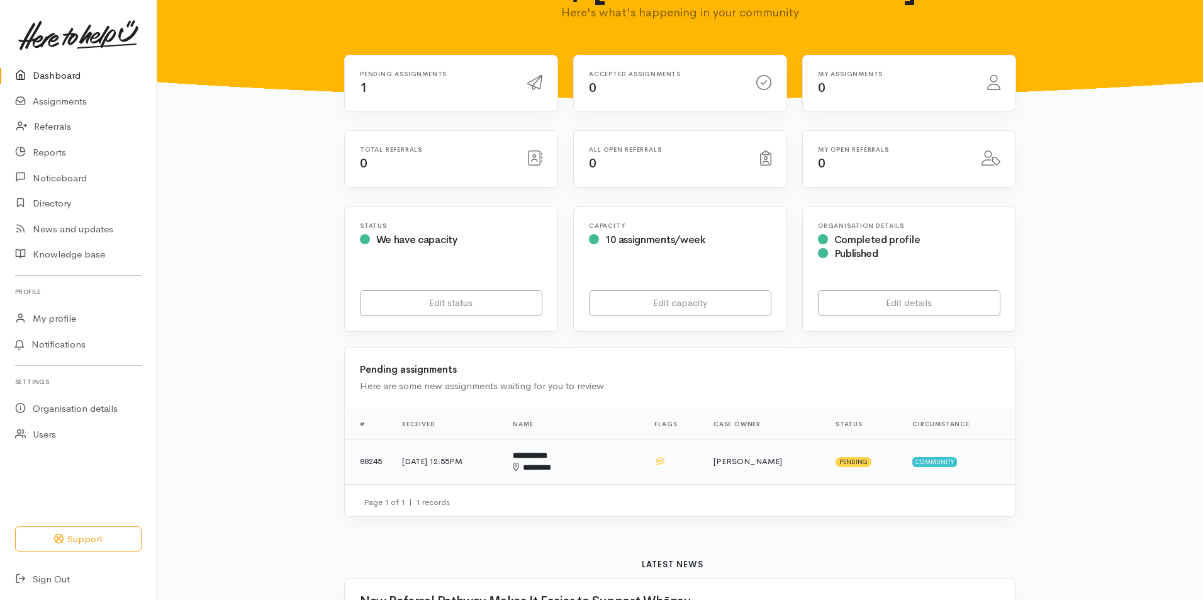  Describe the element at coordinates (959, 423) in the screenshot. I see `th: Circumstance` at that location.